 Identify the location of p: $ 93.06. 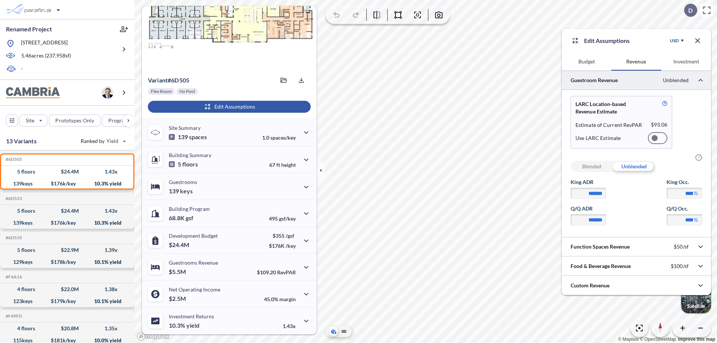
(659, 125).